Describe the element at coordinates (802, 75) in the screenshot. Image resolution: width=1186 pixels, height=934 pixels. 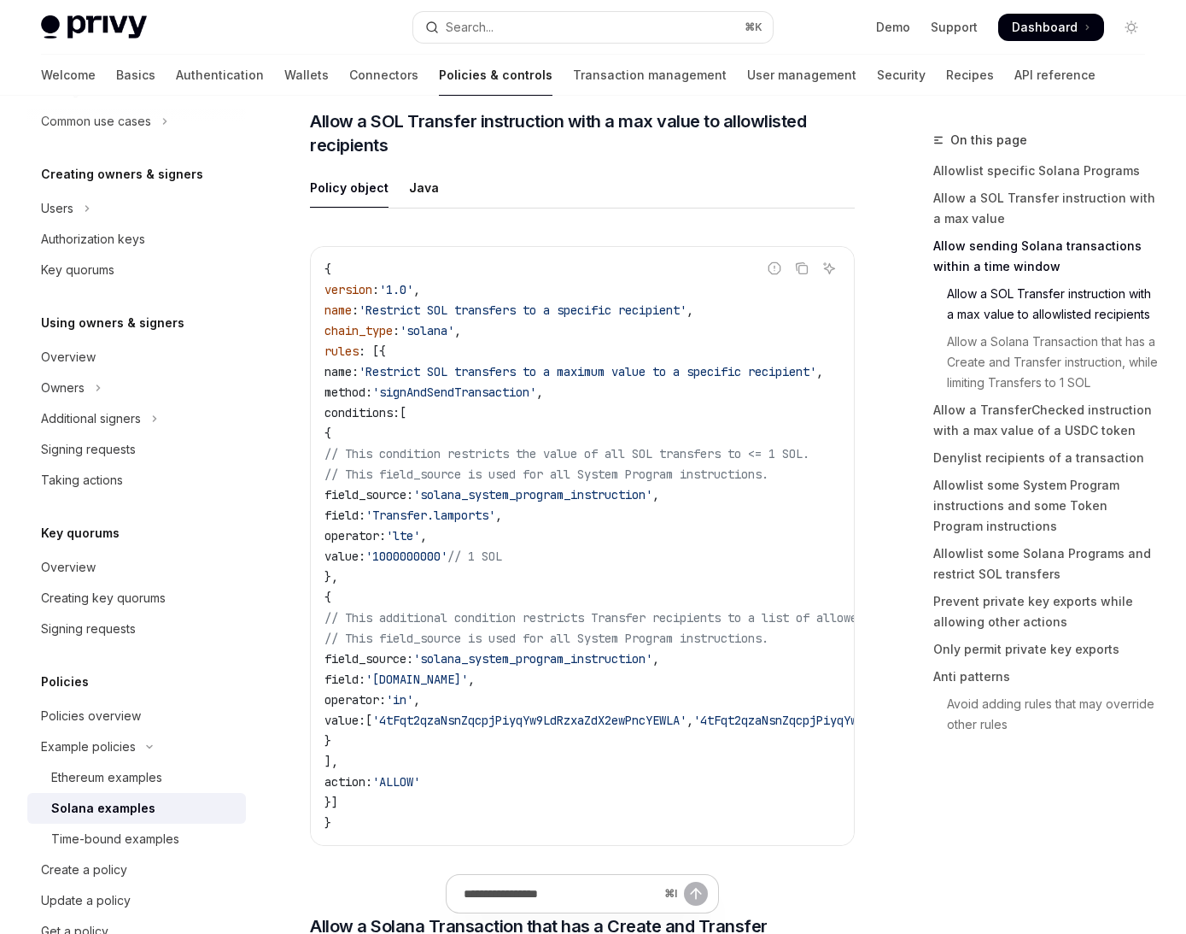
I see `a: User management` at that location.